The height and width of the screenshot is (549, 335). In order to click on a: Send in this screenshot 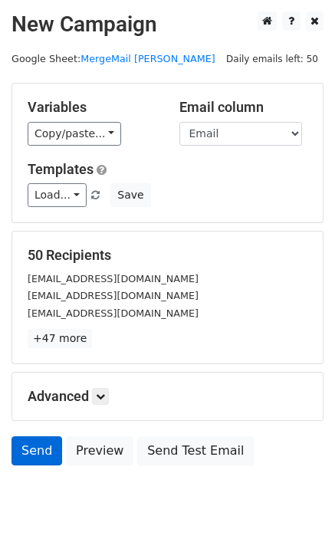, I will do `click(37, 451)`.